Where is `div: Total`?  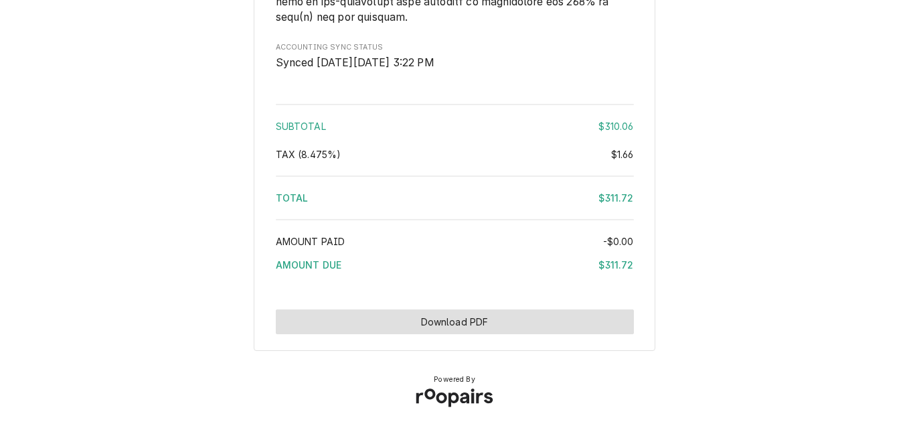 div: Total is located at coordinates (455, 198).